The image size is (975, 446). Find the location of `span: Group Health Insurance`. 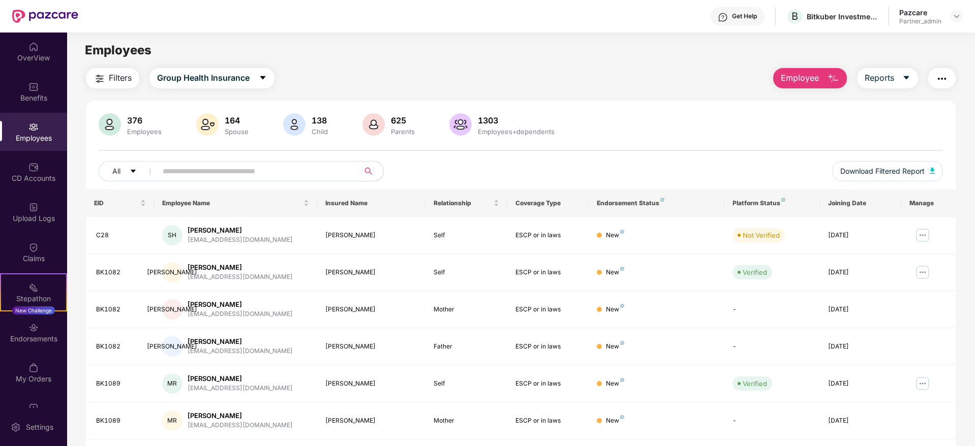

span: Group Health Insurance is located at coordinates (203, 78).